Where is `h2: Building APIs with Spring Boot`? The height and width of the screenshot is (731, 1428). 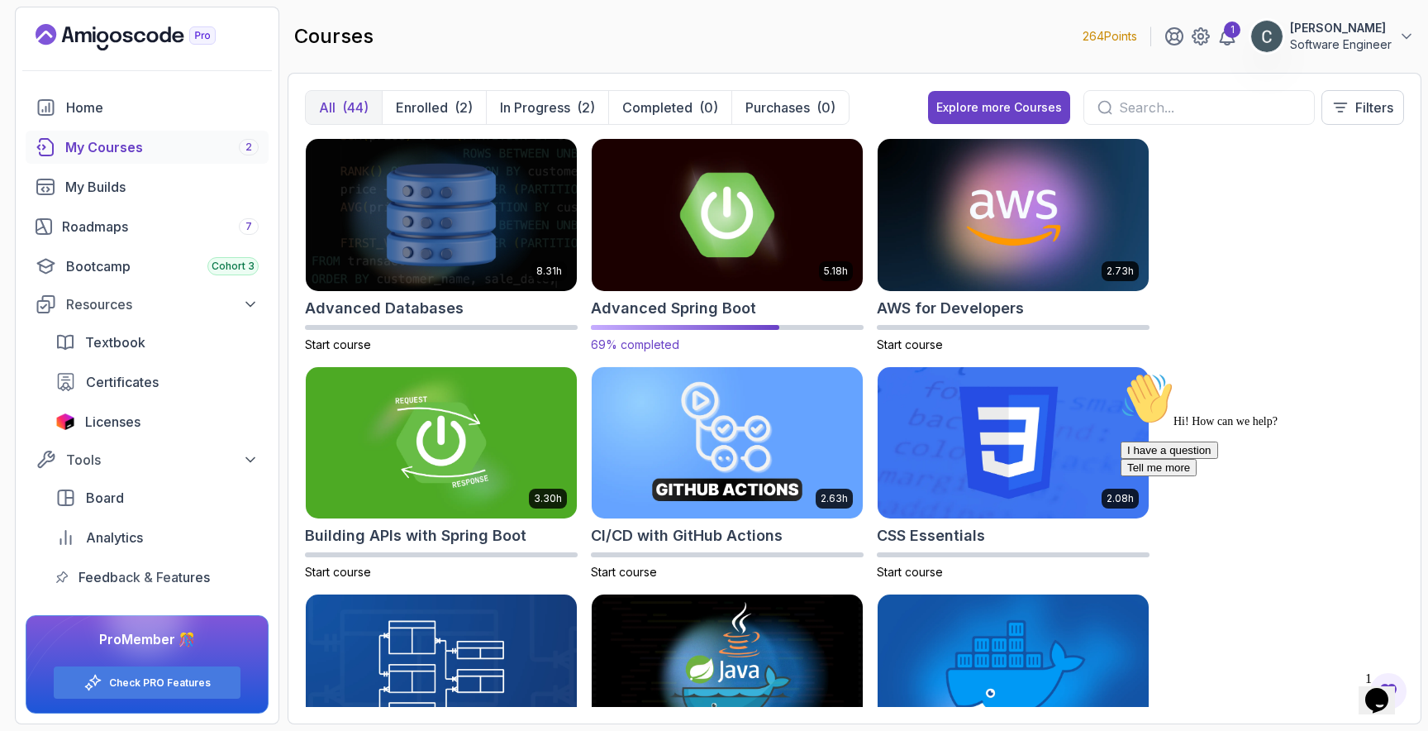 h2: Building APIs with Spring Boot is located at coordinates (416, 536).